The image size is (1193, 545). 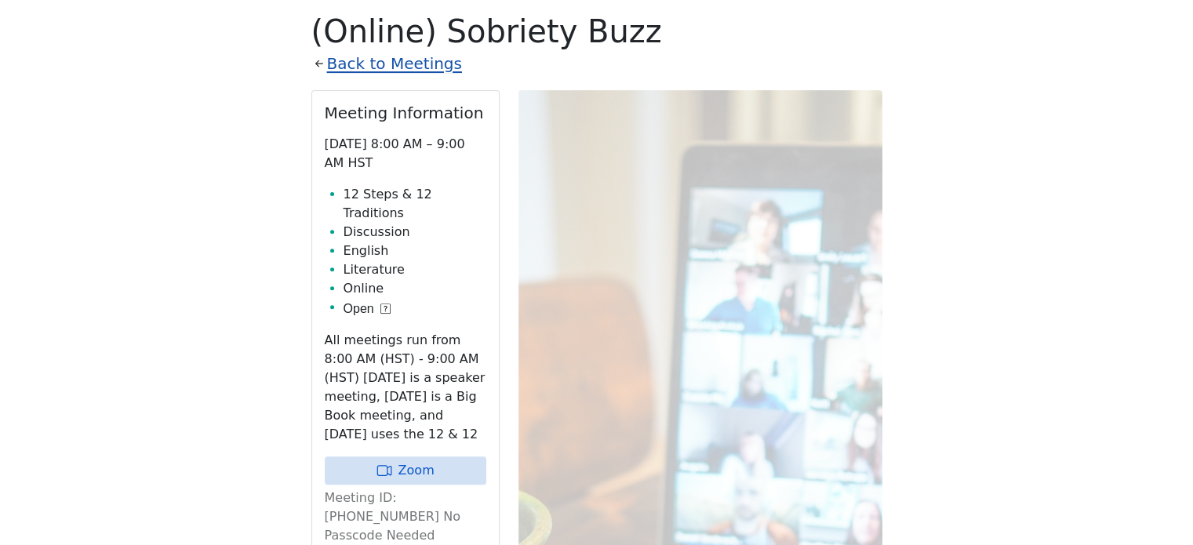 What do you see at coordinates (415, 232) in the screenshot?
I see `li: Discussion` at bounding box center [415, 232].